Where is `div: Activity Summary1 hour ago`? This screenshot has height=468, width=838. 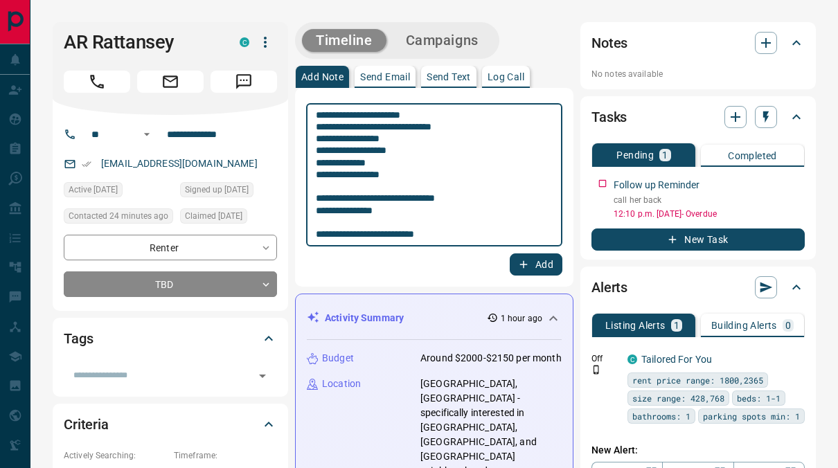
div: Activity Summary1 hour ago is located at coordinates (434, 318).